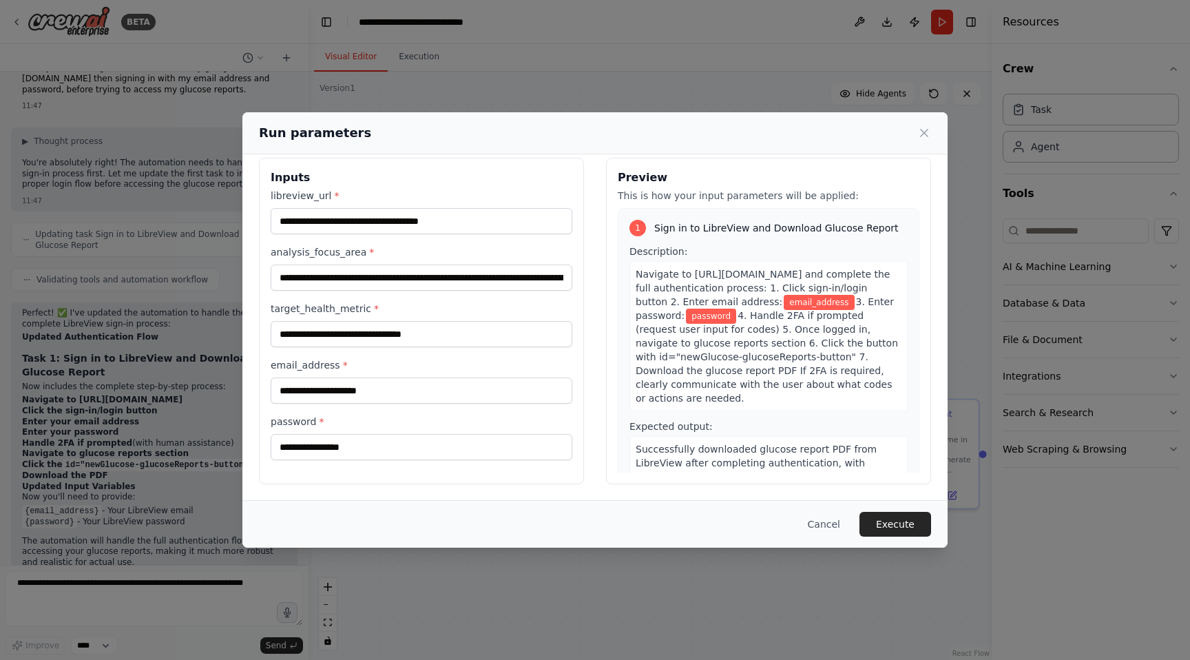  What do you see at coordinates (819, 302) in the screenshot?
I see `span: Variable: email_address` at bounding box center [819, 302].